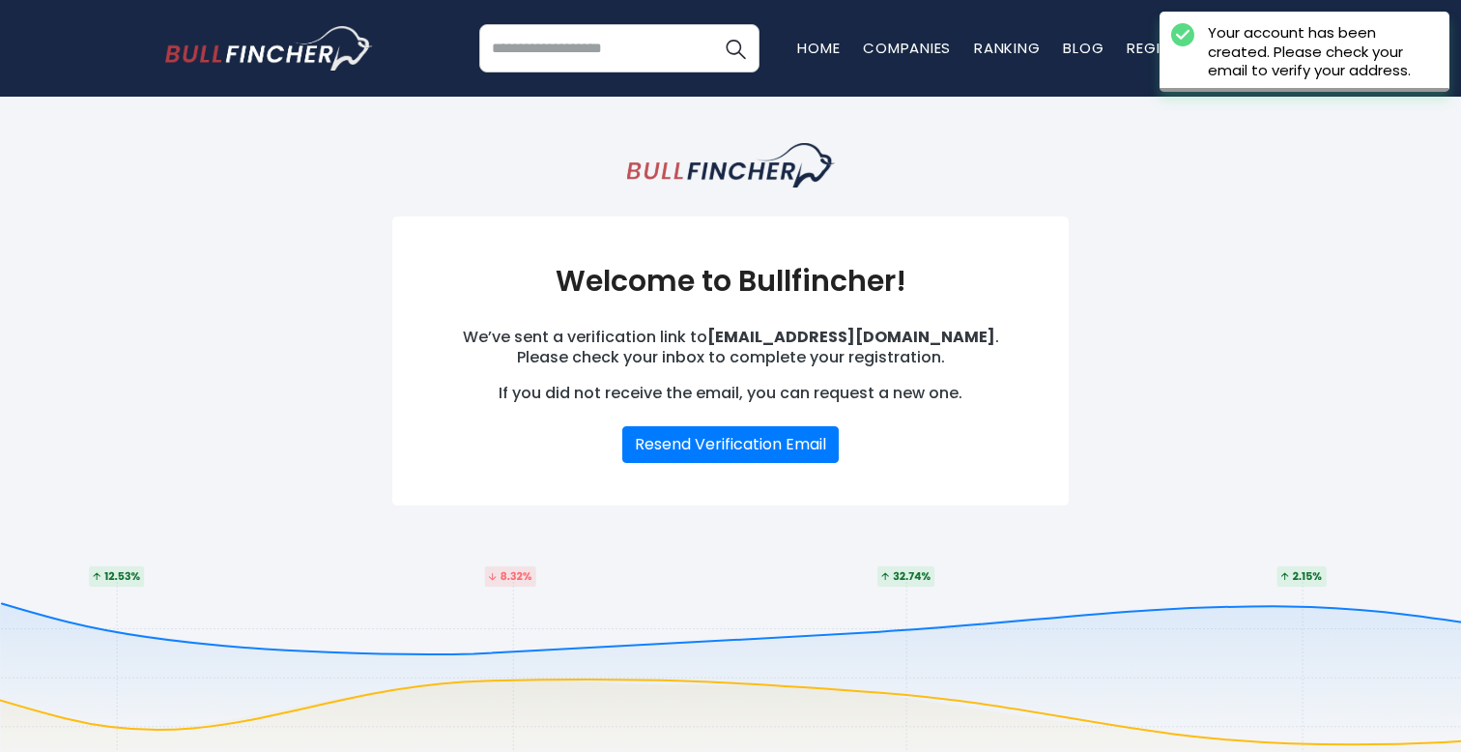  Describe the element at coordinates (731, 393) in the screenshot. I see `p: If you did not receive the email, you can request a new one.` at that location.